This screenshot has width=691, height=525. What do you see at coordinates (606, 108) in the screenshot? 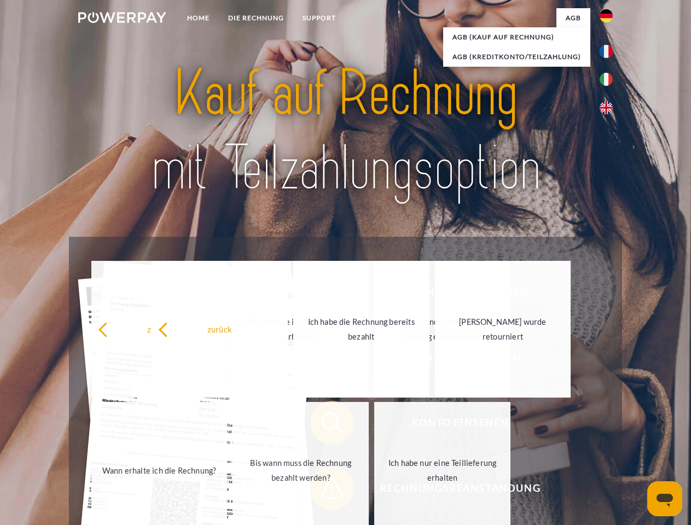
I see `img: en` at bounding box center [606, 108].